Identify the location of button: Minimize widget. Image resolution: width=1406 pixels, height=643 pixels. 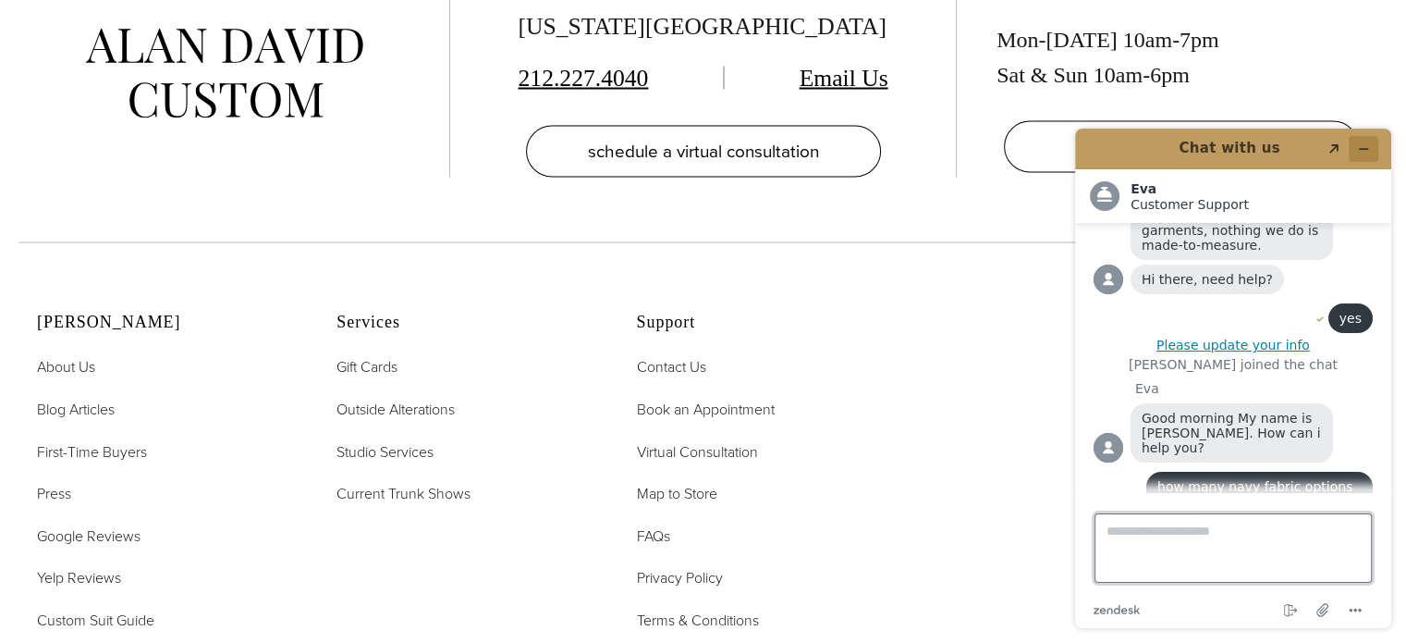
(303, 35).